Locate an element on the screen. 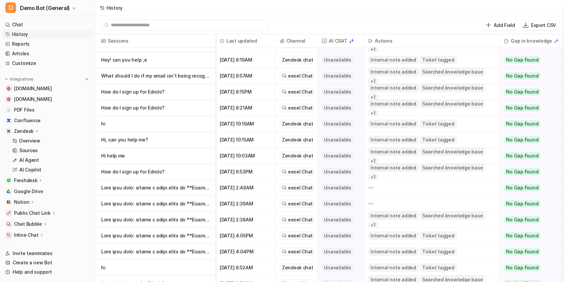  span: Last updated is located at coordinates (245, 41).